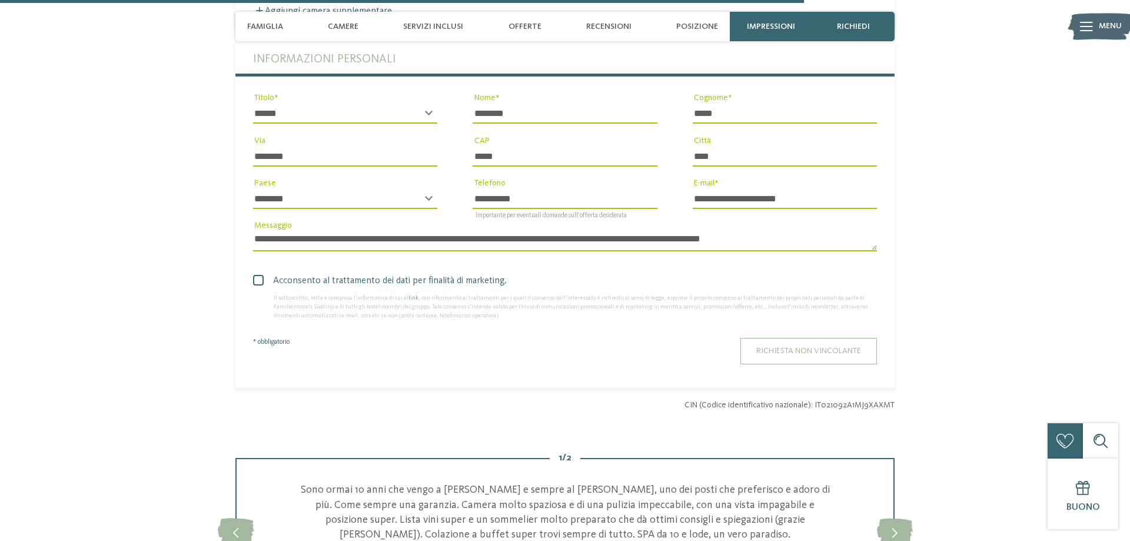  What do you see at coordinates (271, 342) in the screenshot?
I see `span: * obbligatorio` at bounding box center [271, 342].